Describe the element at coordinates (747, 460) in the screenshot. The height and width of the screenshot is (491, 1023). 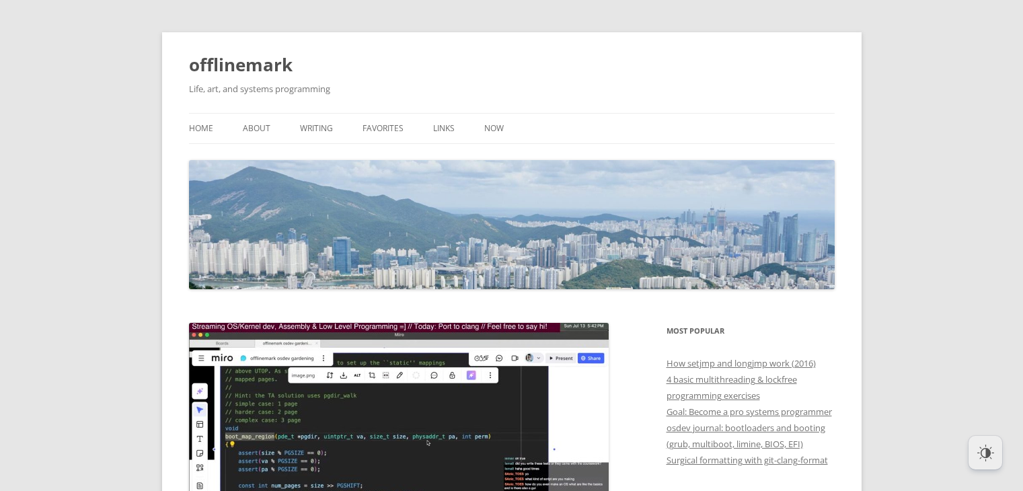
I see `a: Surgical formatting with git-clang-format` at that location.